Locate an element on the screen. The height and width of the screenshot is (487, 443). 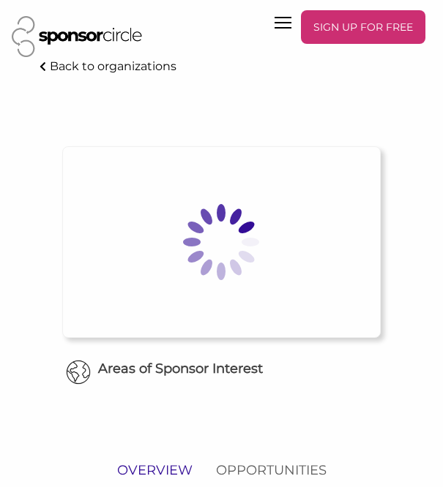
p: SIGN UP FOR FREE is located at coordinates (363, 27).